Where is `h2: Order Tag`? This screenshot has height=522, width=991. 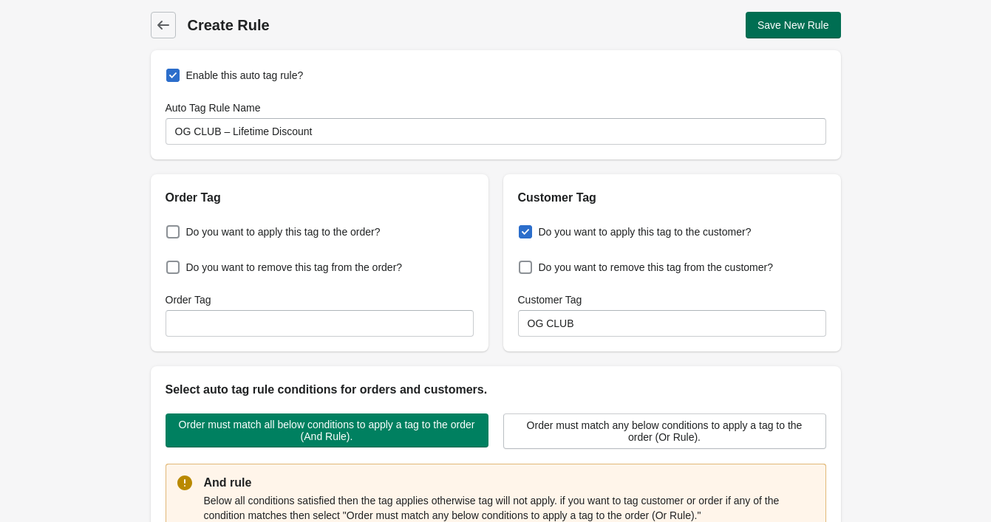 h2: Order Tag is located at coordinates (319, 198).